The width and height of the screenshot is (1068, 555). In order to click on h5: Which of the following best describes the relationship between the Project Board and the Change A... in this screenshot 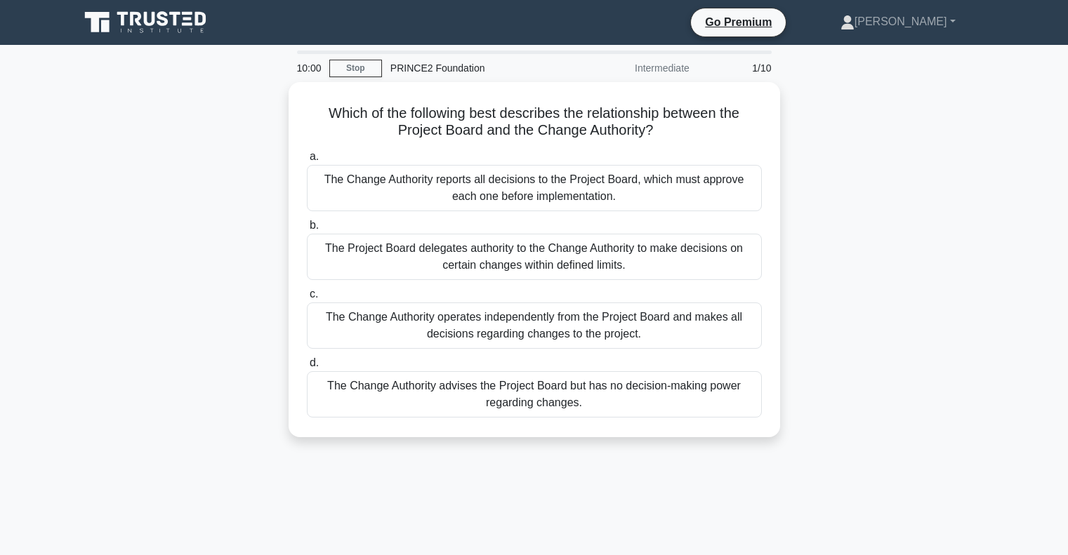, I will do `click(534, 122)`.